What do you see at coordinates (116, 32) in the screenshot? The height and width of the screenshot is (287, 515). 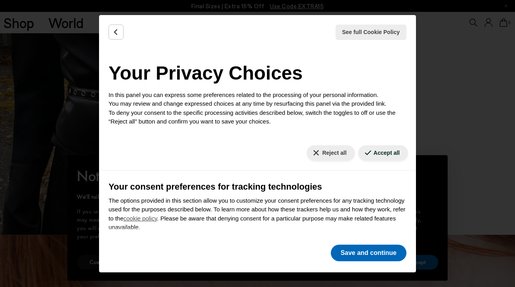 I see `button: Back` at bounding box center [116, 32].